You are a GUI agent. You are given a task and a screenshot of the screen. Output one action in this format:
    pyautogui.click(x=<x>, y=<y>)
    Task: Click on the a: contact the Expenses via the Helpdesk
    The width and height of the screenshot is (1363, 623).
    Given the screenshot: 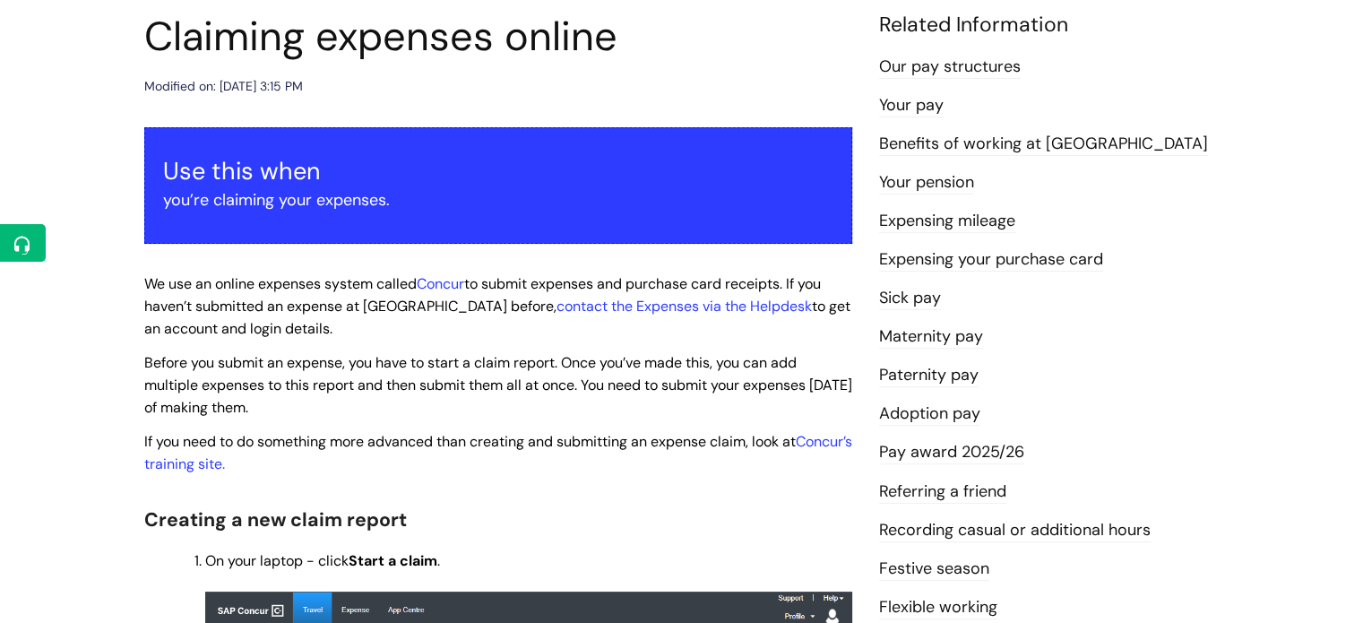 What is the action you would take?
    pyautogui.click(x=684, y=306)
    